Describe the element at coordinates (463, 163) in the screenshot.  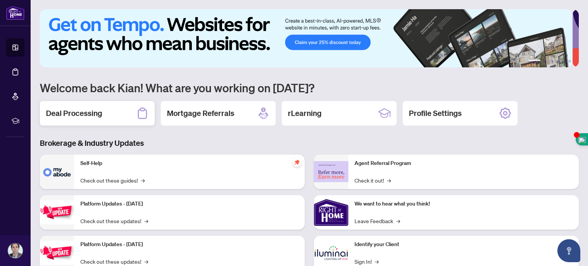
I see `p: Agent Referral Program` at that location.